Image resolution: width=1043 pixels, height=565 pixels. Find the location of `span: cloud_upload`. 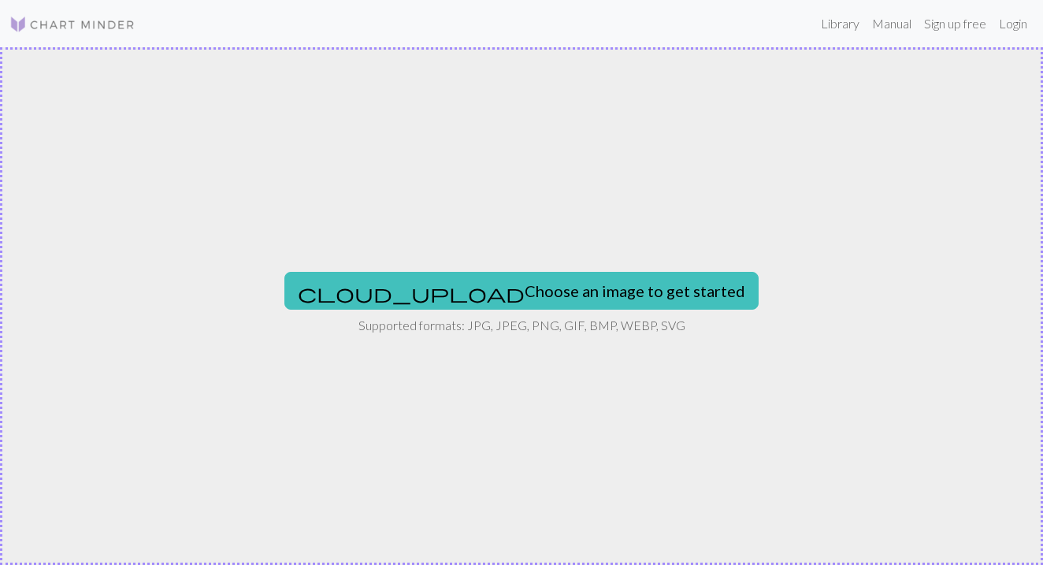

span: cloud_upload is located at coordinates (411, 293).